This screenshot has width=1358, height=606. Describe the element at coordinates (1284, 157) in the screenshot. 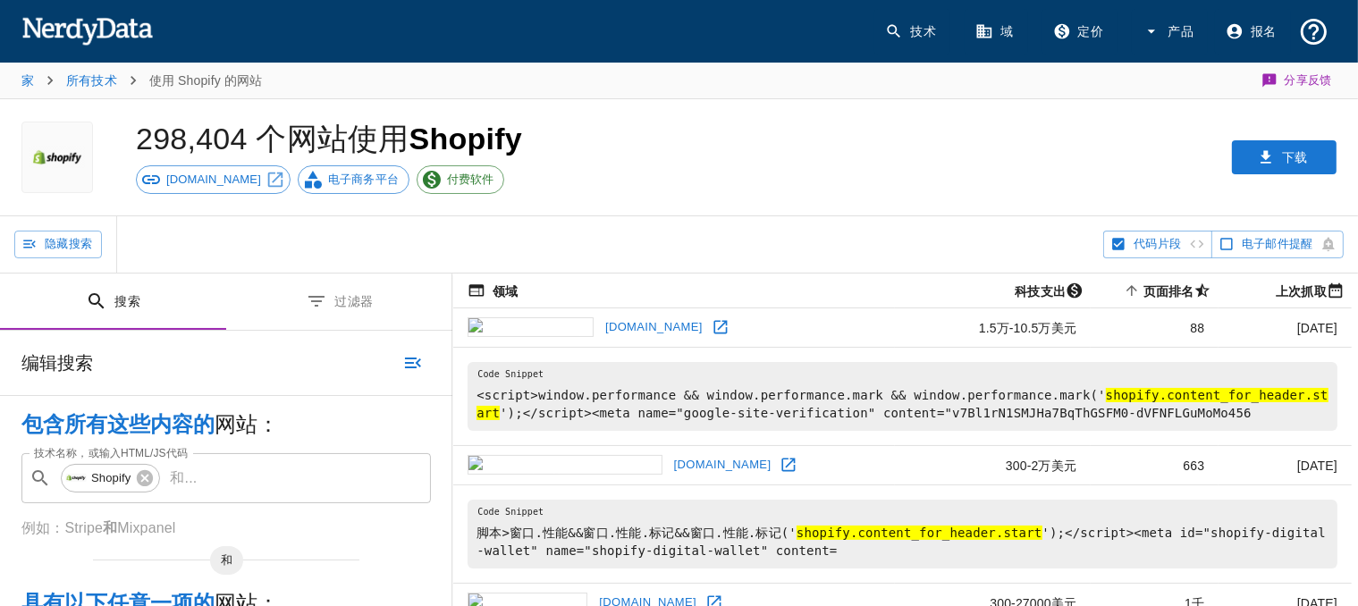

I see `button: 下载` at that location.